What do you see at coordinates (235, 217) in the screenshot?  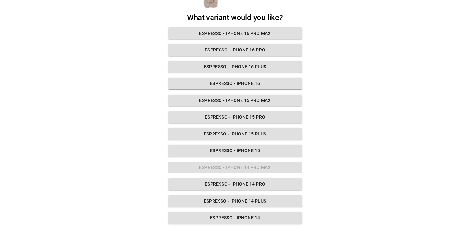 I see `button: Espresso - iPhone 14` at bounding box center [235, 217].